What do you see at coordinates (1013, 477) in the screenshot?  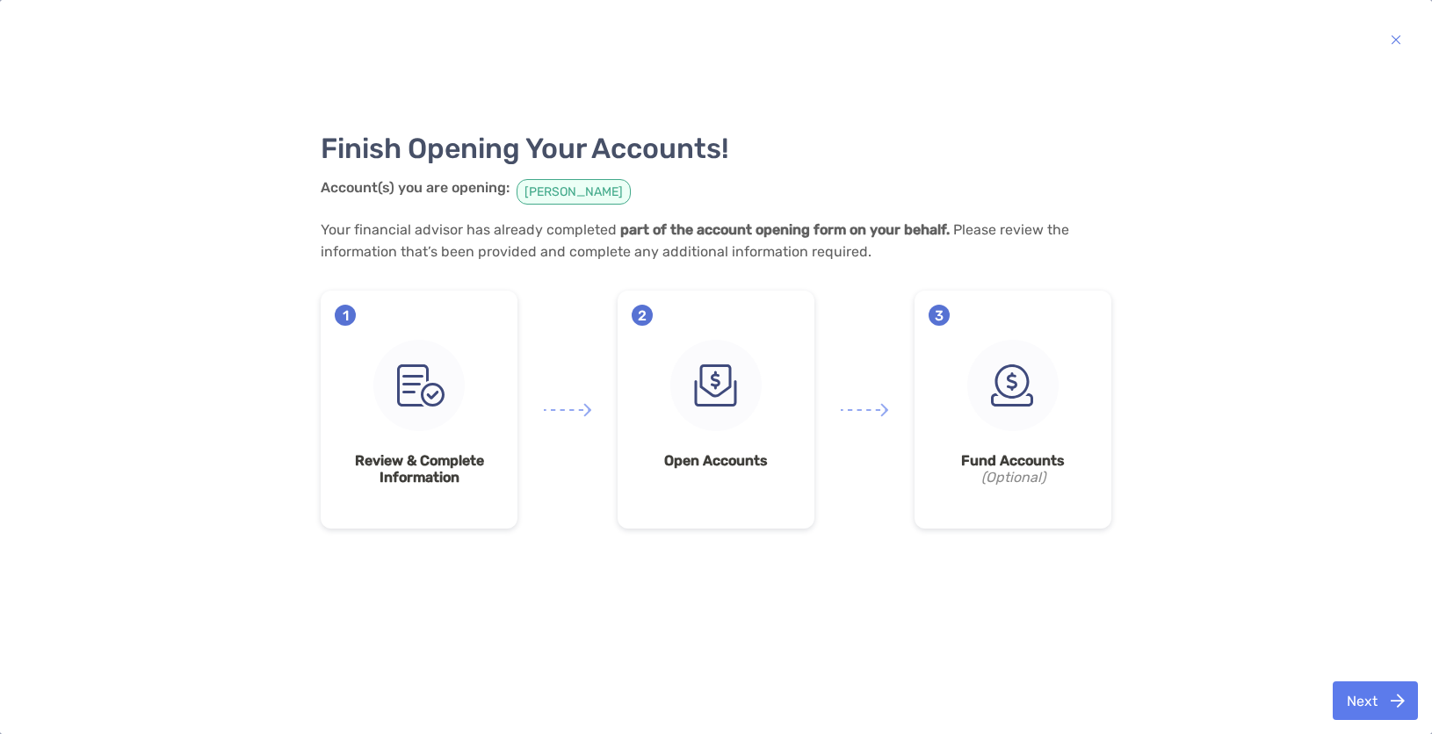 I see `i: (Optional)` at bounding box center [1013, 477].